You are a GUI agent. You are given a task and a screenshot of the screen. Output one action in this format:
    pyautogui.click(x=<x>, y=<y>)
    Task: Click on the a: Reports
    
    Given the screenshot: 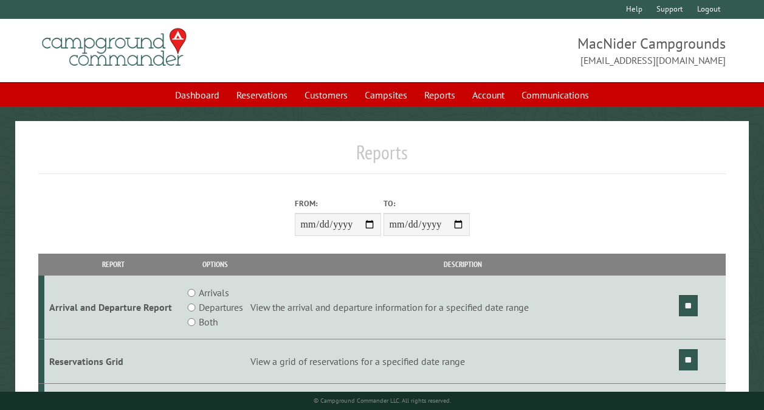 What is the action you would take?
    pyautogui.click(x=439, y=95)
    